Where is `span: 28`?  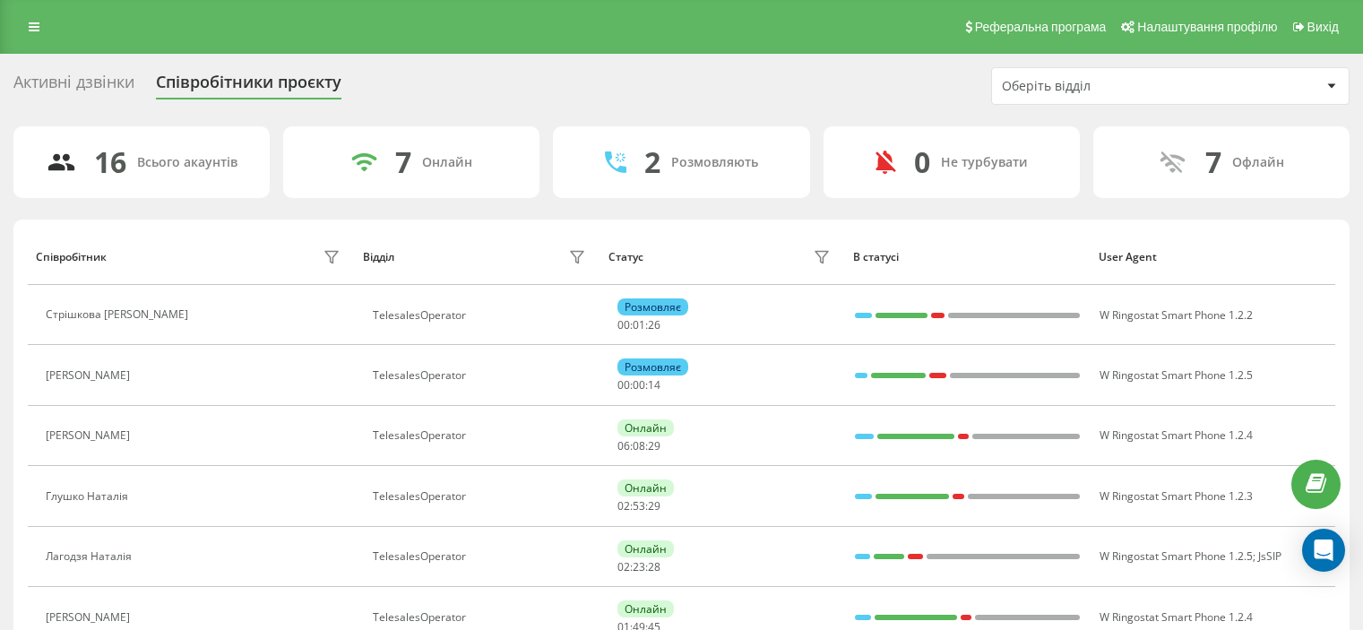 span: 28 is located at coordinates (654, 566).